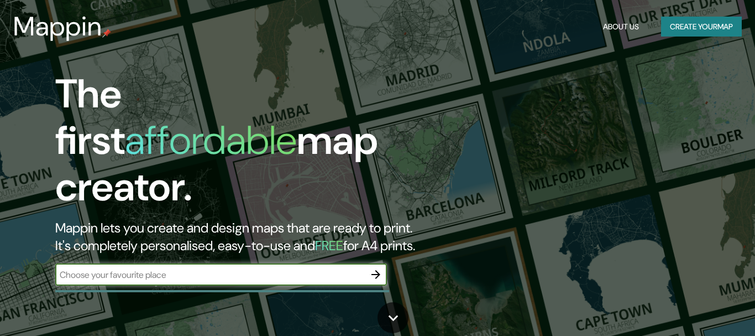 This screenshot has width=755, height=336. What do you see at coordinates (244, 145) in the screenshot?
I see `h1: The first map creator.` at bounding box center [244, 145].